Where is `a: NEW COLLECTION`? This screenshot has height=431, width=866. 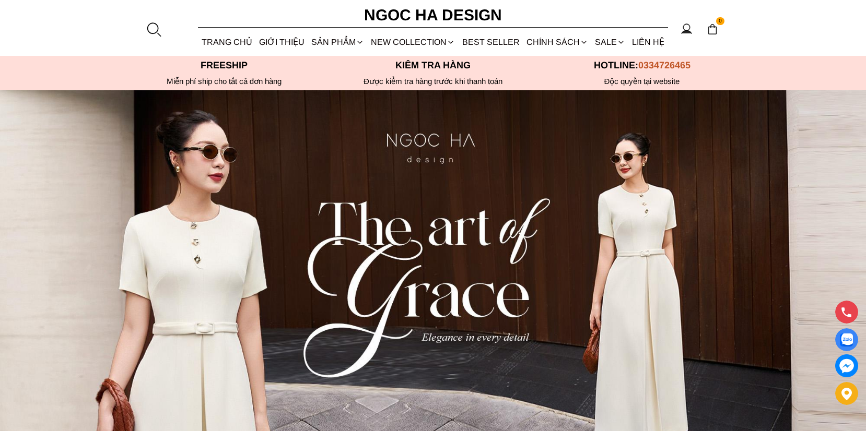 a: NEW COLLECTION is located at coordinates (413, 42).